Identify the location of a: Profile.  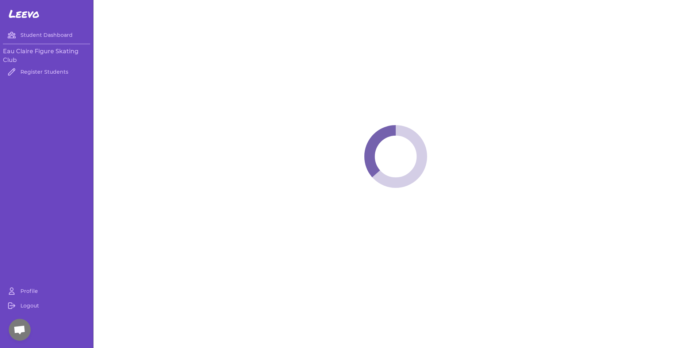
(46, 292).